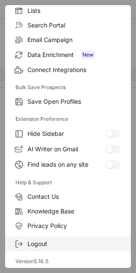 Image resolution: width=136 pixels, height=273 pixels. I want to click on label: Lists, so click(68, 11).